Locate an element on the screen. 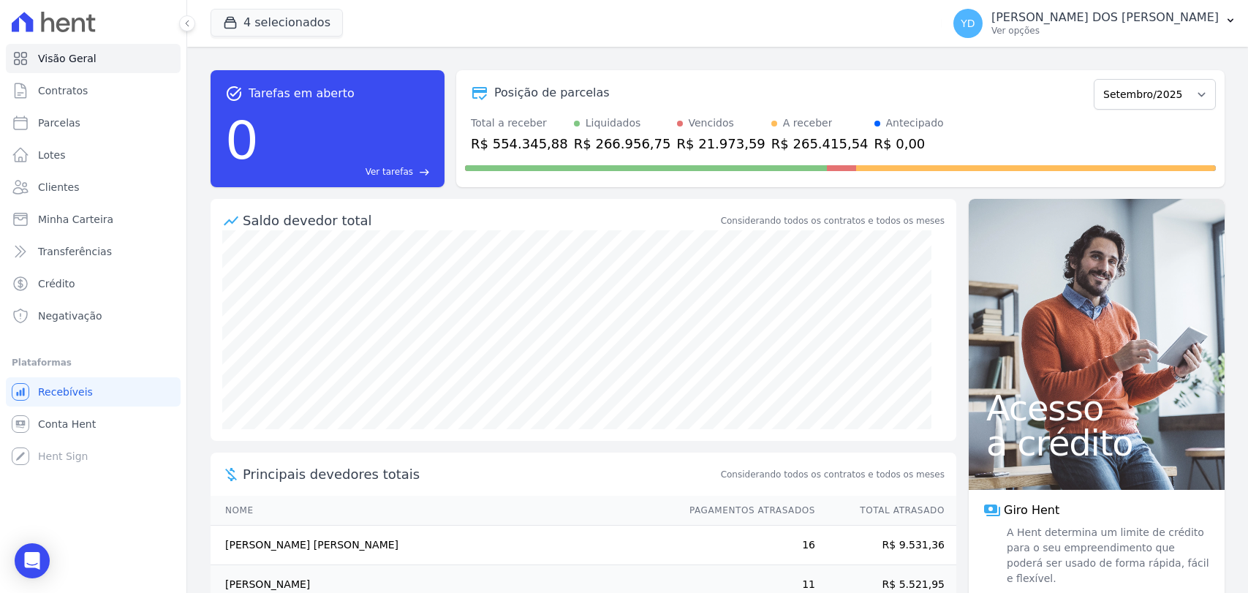 The image size is (1248, 593). span: Transferências is located at coordinates (75, 252).